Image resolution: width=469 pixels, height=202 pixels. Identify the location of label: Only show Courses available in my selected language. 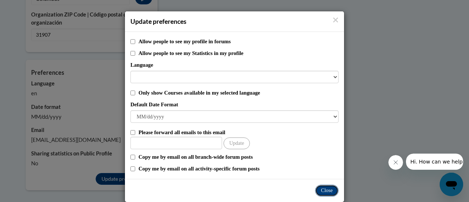
(239, 93).